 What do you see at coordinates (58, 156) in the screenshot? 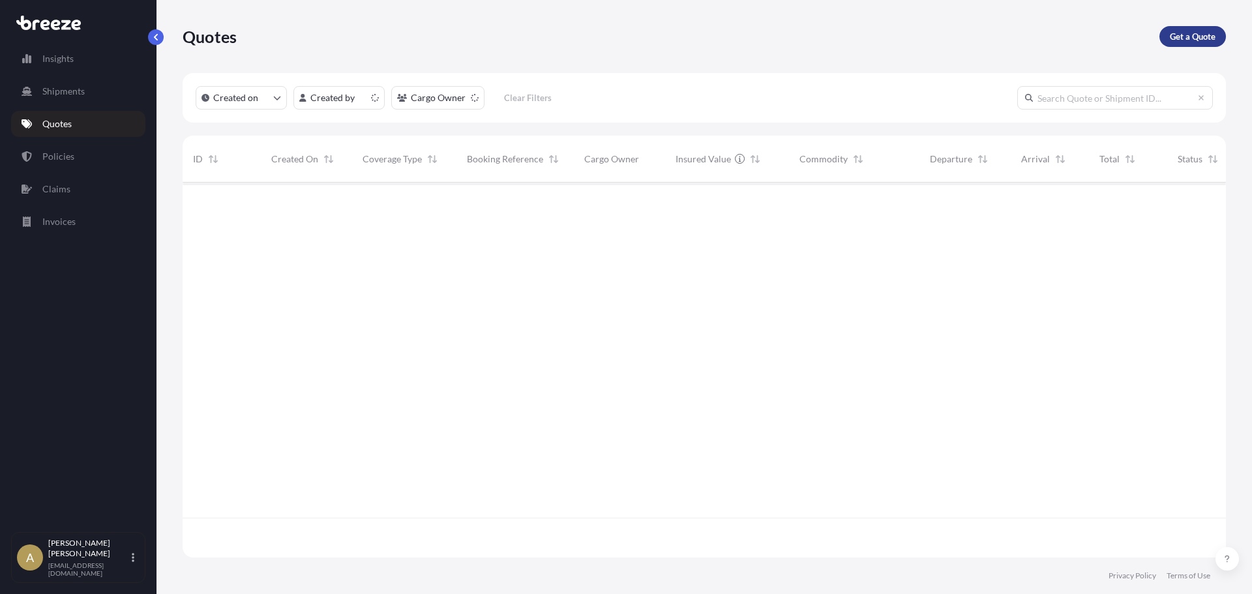
I see `p: Policies` at bounding box center [58, 156].